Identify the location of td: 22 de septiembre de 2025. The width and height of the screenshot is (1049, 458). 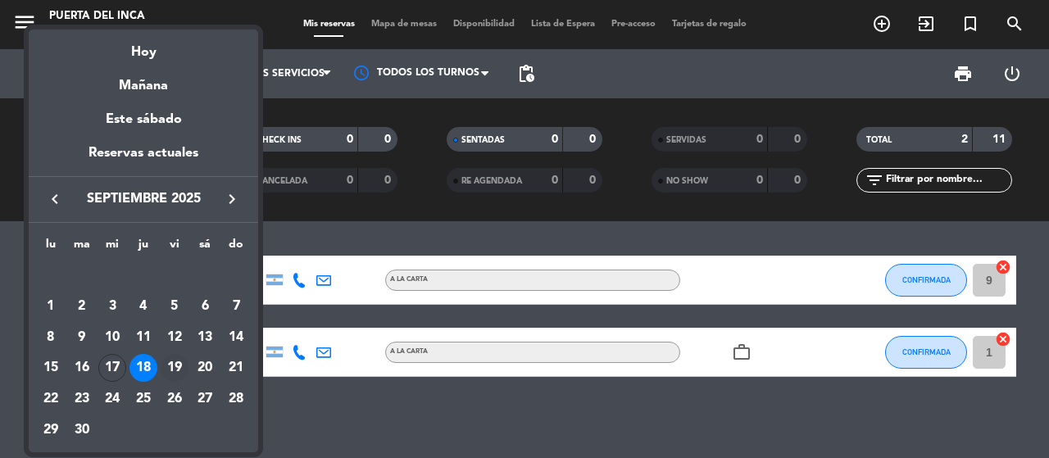
(51, 399).